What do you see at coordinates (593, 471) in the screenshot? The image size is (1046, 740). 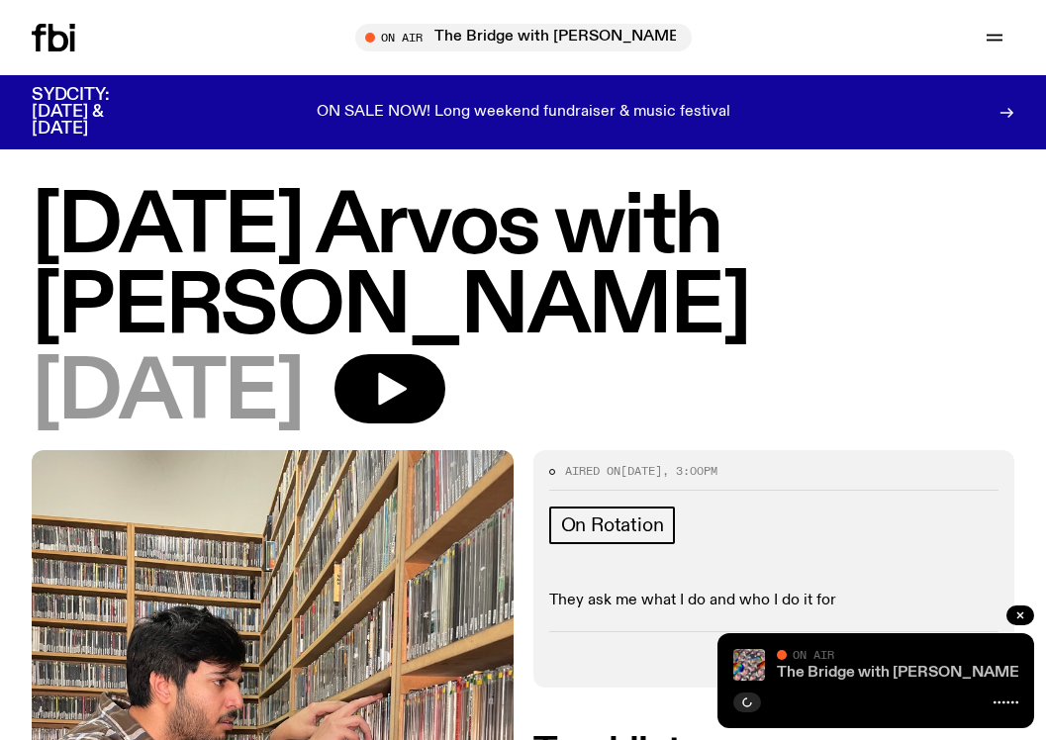 I see `span: Aired on` at bounding box center [593, 471].